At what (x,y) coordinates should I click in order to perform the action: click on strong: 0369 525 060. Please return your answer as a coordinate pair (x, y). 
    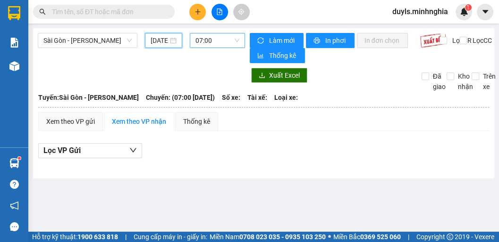
    Looking at the image, I should click on (380, 237).